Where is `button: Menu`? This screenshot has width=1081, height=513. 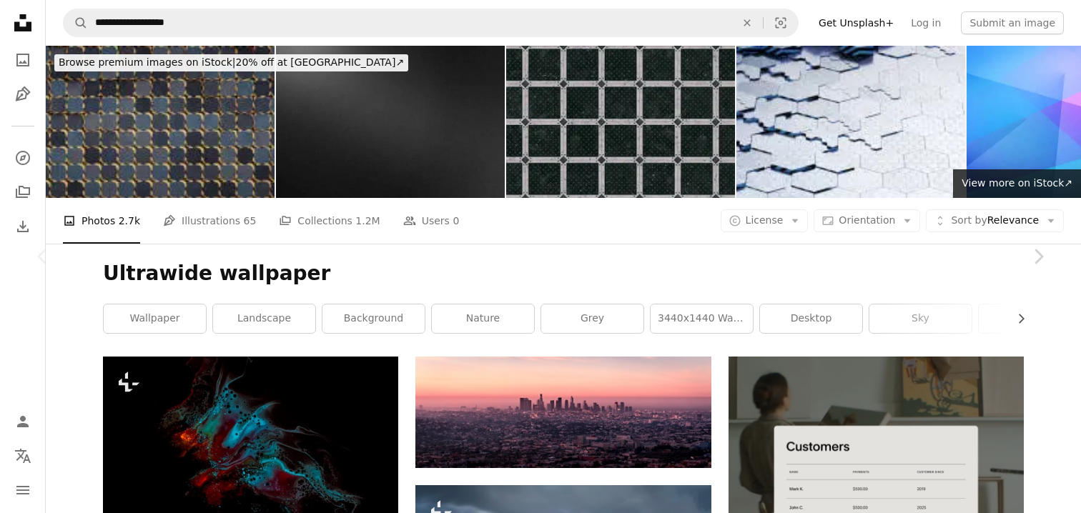 button: Menu is located at coordinates (23, 491).